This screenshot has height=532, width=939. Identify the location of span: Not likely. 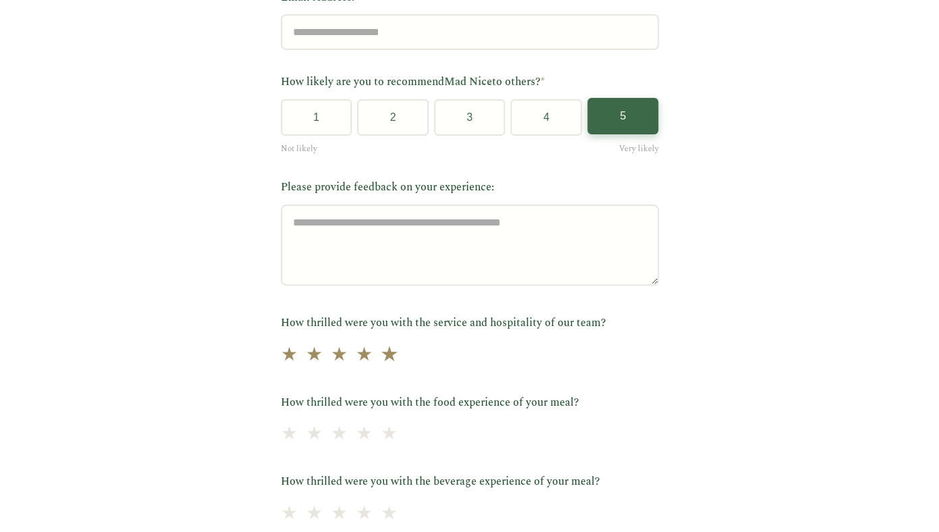
(299, 148).